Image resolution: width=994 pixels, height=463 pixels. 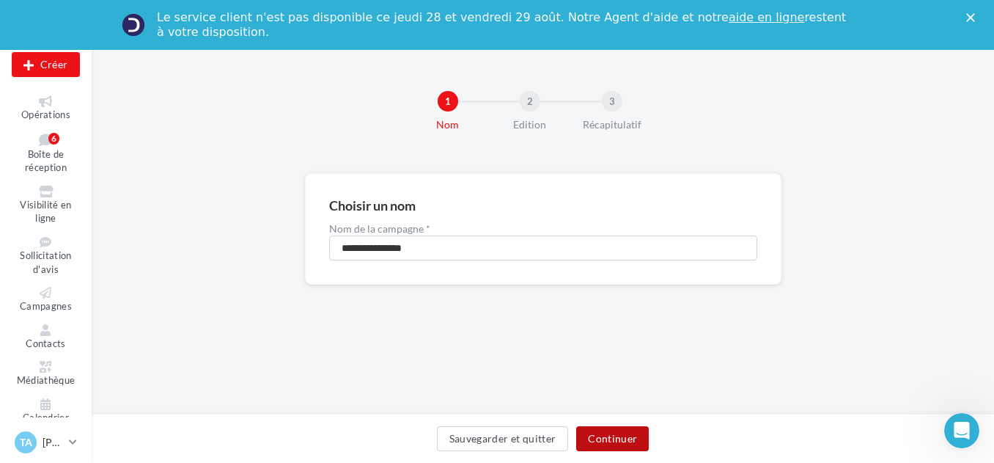 I want to click on div: Nom, so click(x=448, y=125).